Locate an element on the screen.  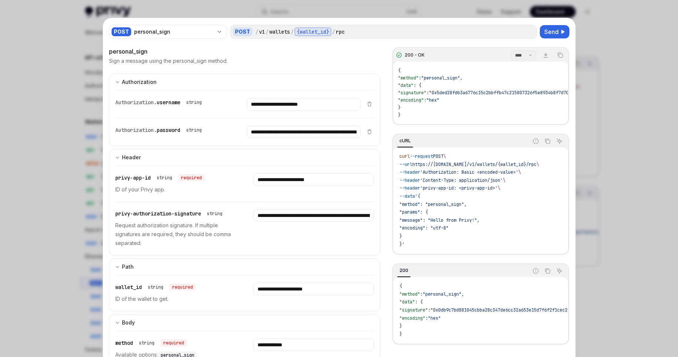
span: 'Authorization: Basic <encoded-value>' is located at coordinates (469, 172).